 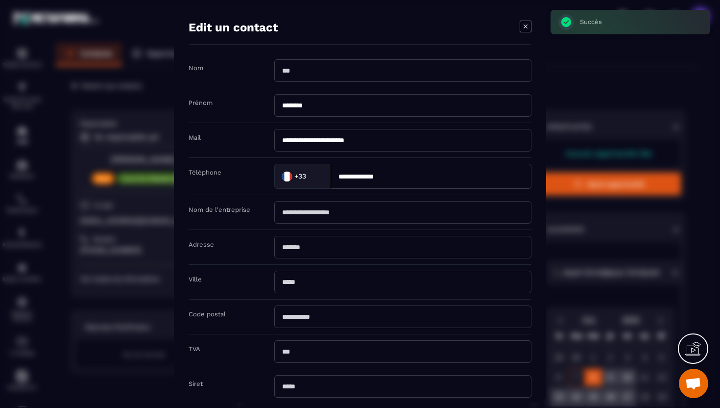 What do you see at coordinates (207, 313) in the screenshot?
I see `label: Code postal` at bounding box center [207, 313].